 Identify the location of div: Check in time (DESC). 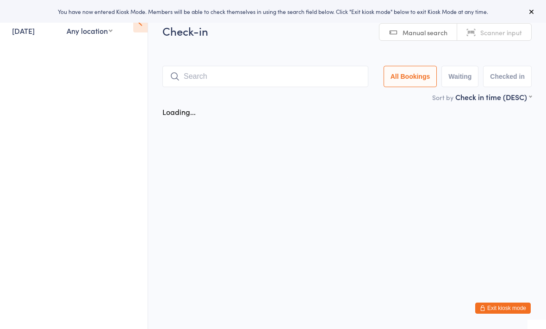
(494, 97).